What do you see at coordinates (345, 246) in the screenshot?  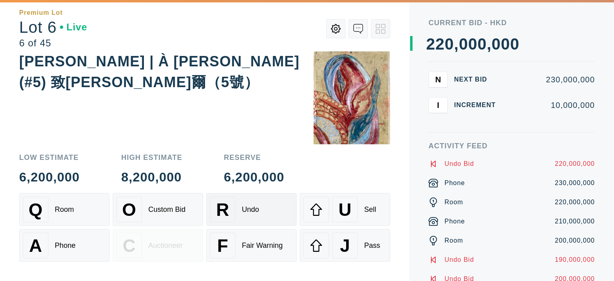 I see `span: J` at bounding box center [345, 246].